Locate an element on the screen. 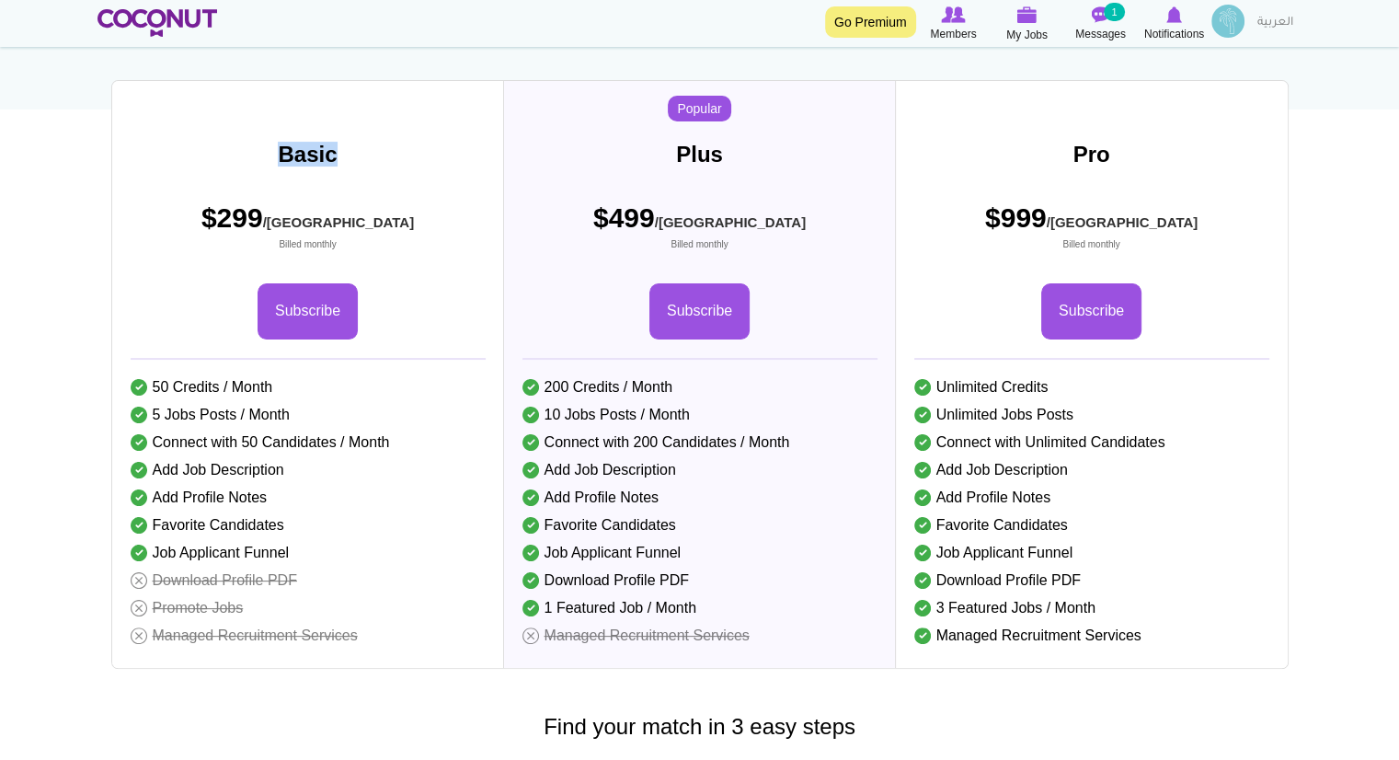 The height and width of the screenshot is (760, 1399). li: Connect with 200 Candidates / Month is located at coordinates (700, 443).